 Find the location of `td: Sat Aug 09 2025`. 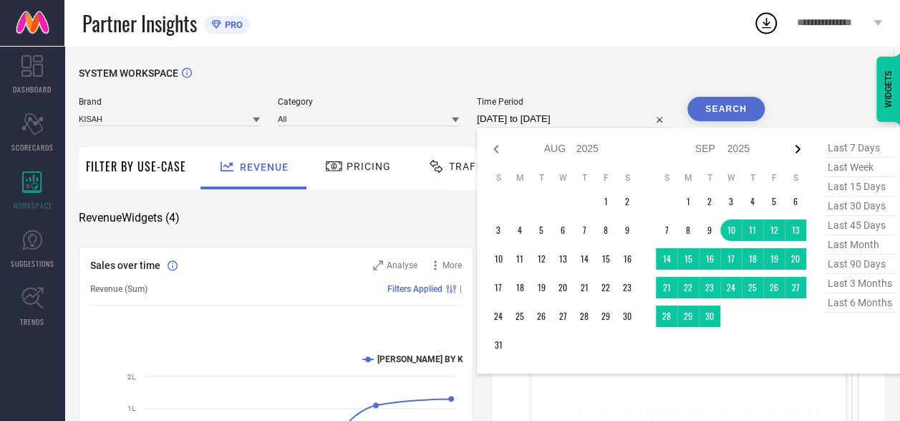

td: Sat Aug 09 2025 is located at coordinates (628, 230).